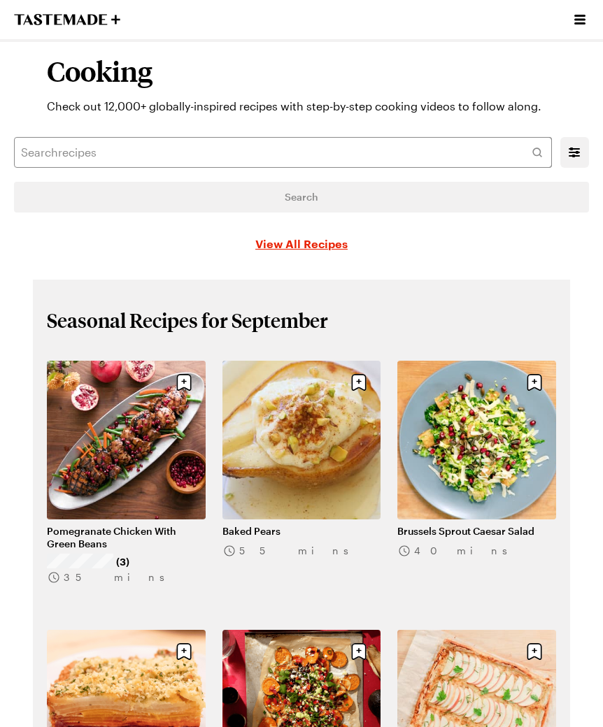 The image size is (603, 727). I want to click on h2: Seasonal Recipes for September, so click(187, 320).